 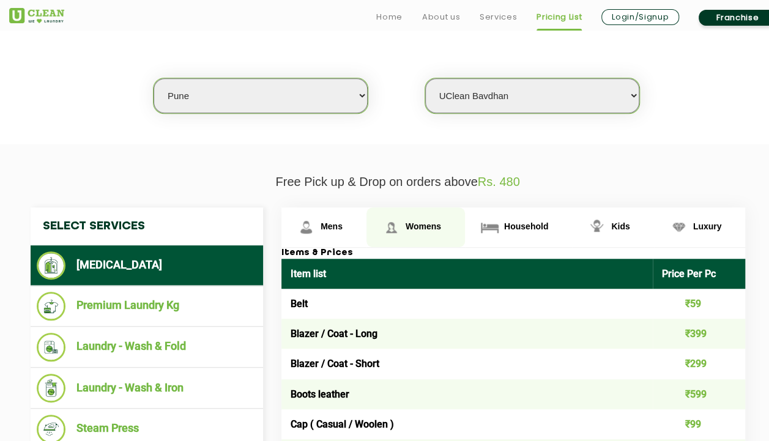 What do you see at coordinates (498, 17) in the screenshot?
I see `a: Services` at bounding box center [498, 17].